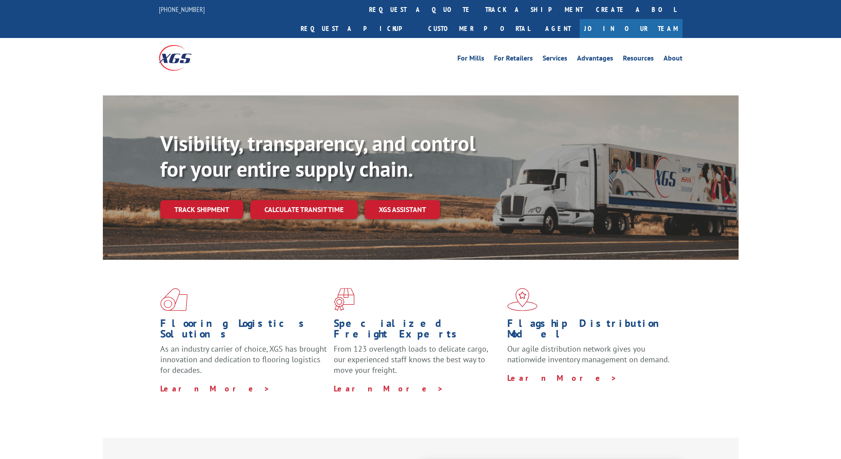 This screenshot has width=841, height=459. What do you see at coordinates (202, 209) in the screenshot?
I see `a: Track shipment` at bounding box center [202, 209].